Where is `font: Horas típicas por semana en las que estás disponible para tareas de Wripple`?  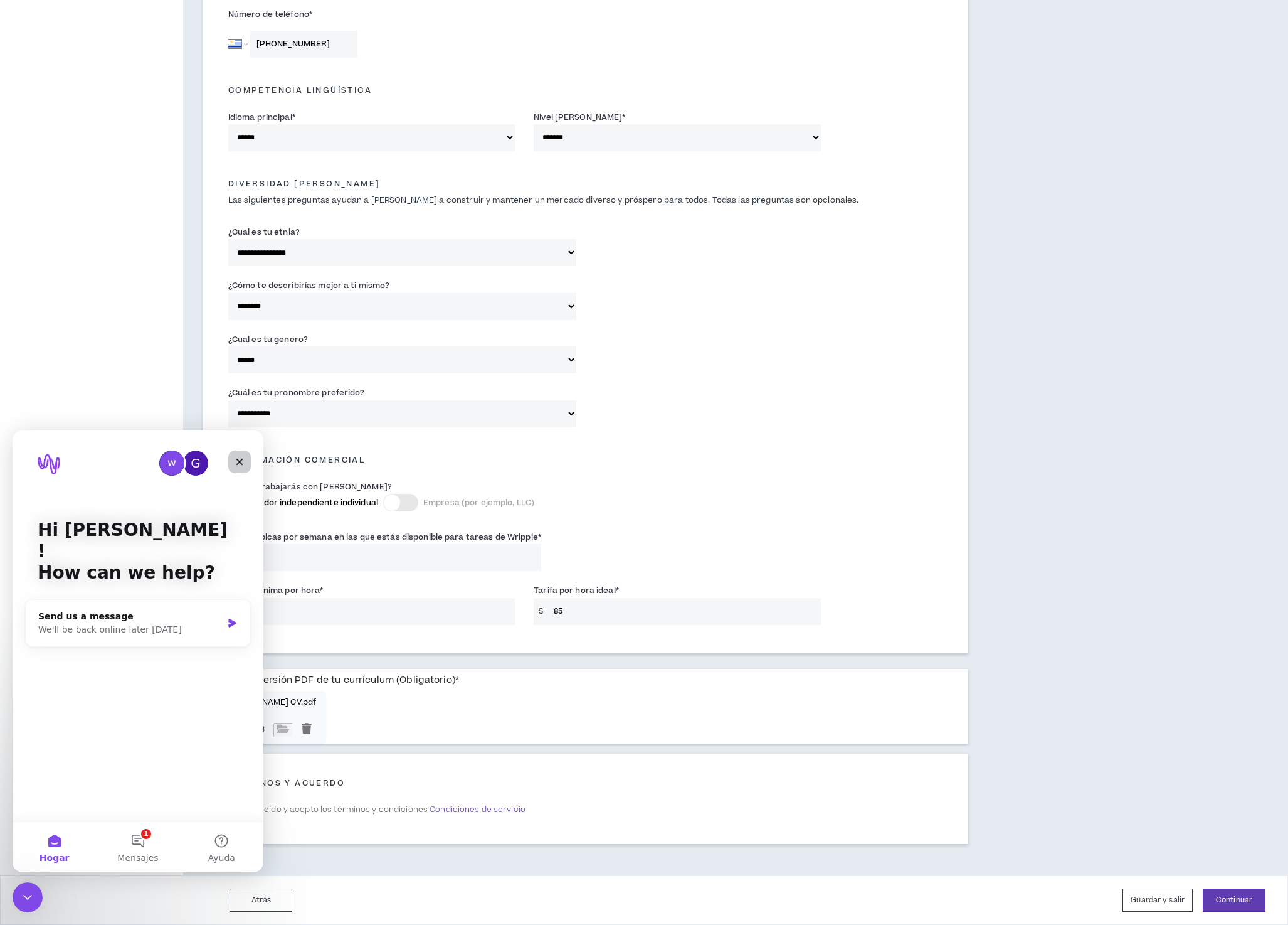
font: Horas típicas por semana en las que estás disponible para tareas de Wripple is located at coordinates (383, 537).